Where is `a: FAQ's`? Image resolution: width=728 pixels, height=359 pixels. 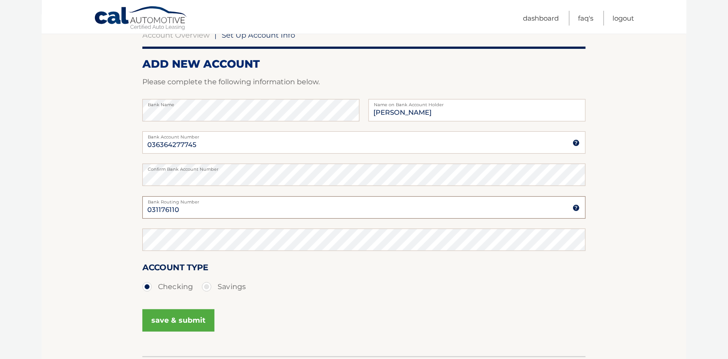
a: FAQ's is located at coordinates (586, 18).